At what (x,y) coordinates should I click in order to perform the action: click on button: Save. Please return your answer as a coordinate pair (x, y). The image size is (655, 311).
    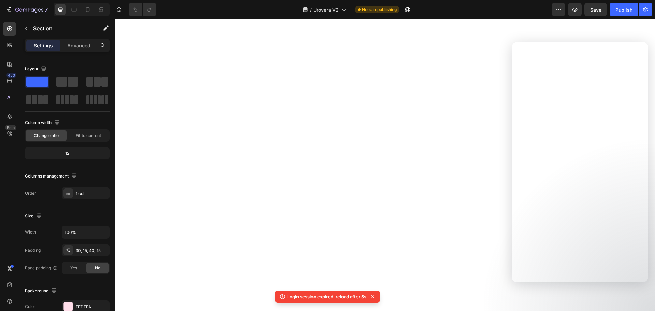
    Looking at the image, I should click on (595, 10).